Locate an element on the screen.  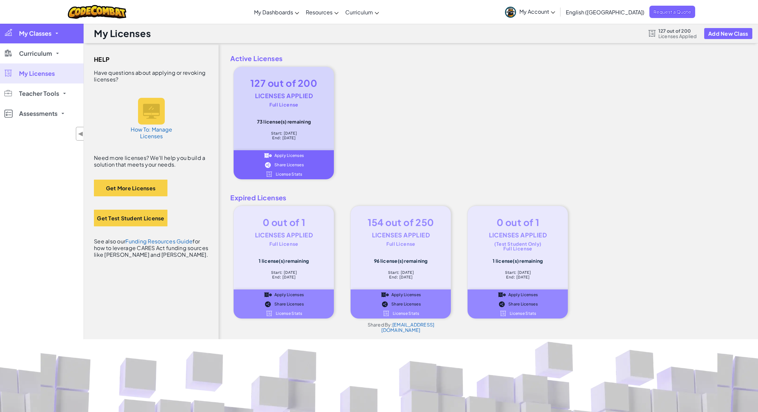
span: Help is located at coordinates (102, 59).